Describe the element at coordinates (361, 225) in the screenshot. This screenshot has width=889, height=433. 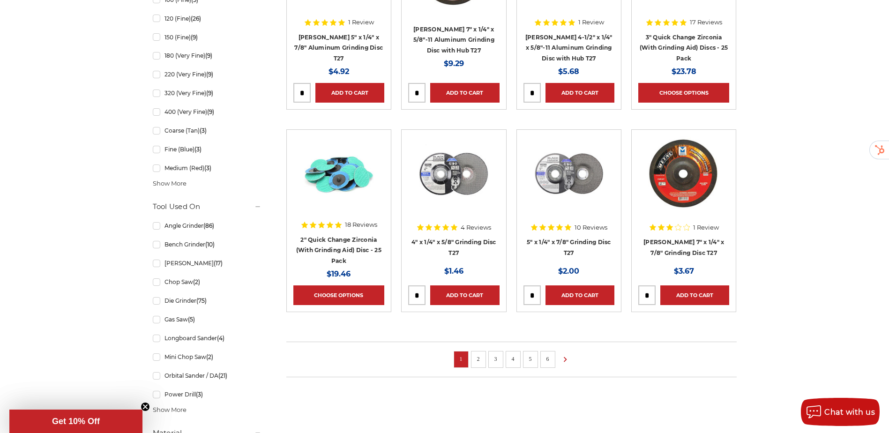
I see `span: 18 Reviews` at that location.